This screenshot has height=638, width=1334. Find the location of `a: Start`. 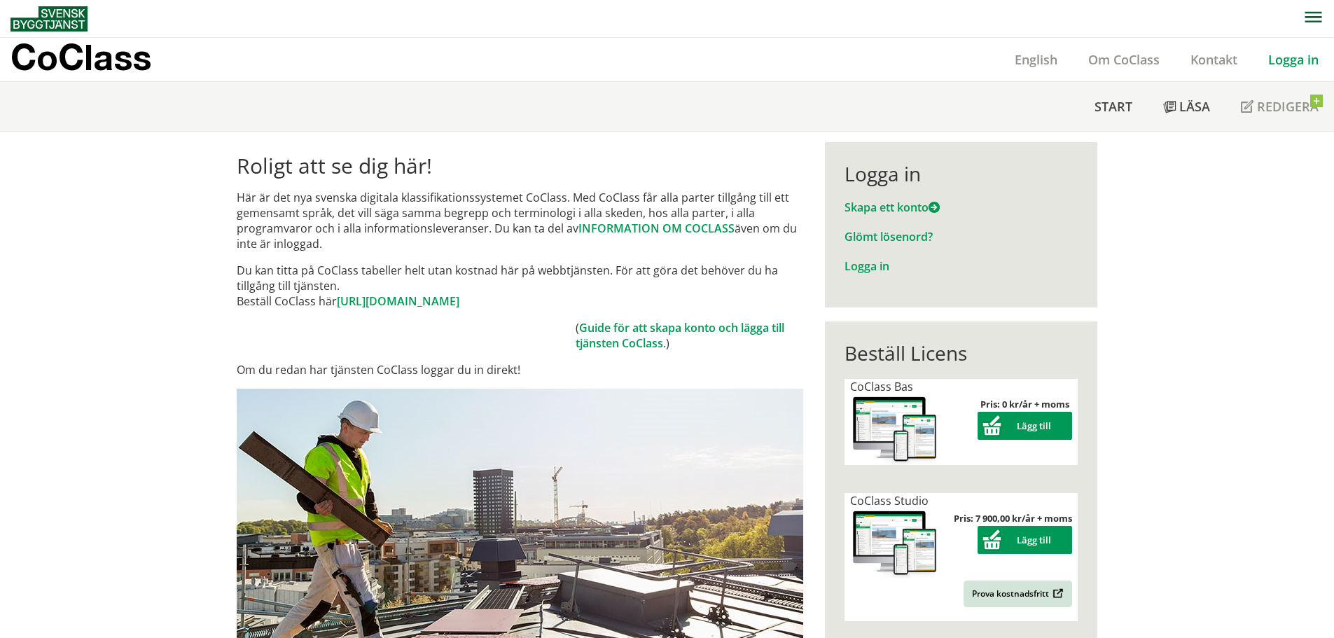

a: Start is located at coordinates (1113, 106).